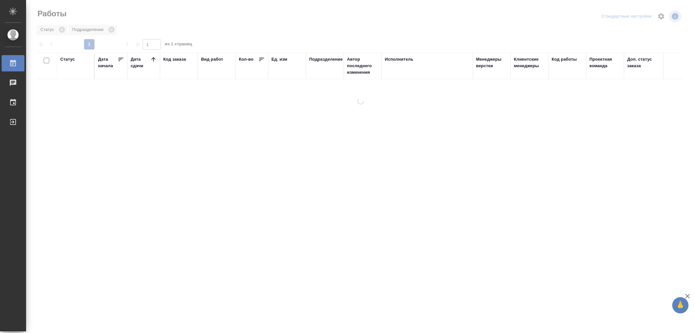 The width and height of the screenshot is (695, 333). I want to click on div: Ед. изм, so click(279, 59).